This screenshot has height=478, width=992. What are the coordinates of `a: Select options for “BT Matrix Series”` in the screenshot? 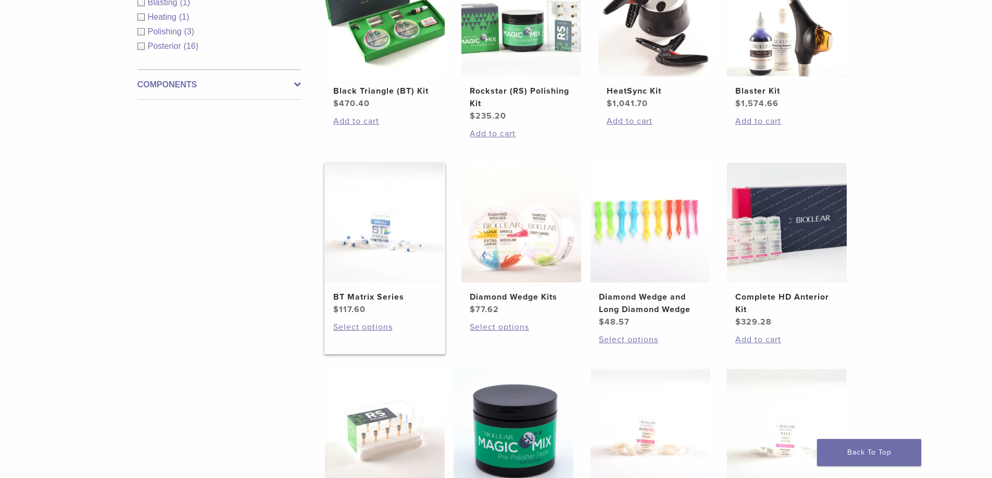 It's located at (385, 327).